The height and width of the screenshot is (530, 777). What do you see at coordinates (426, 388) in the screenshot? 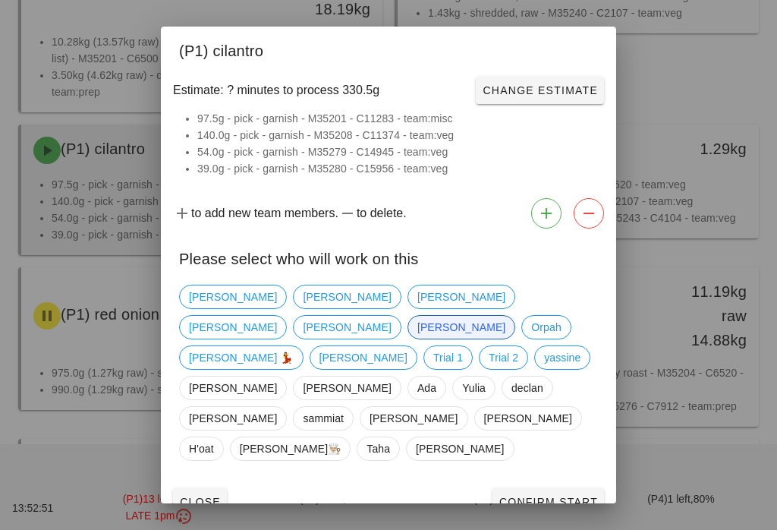
I see `span: Ada` at bounding box center [426, 388].